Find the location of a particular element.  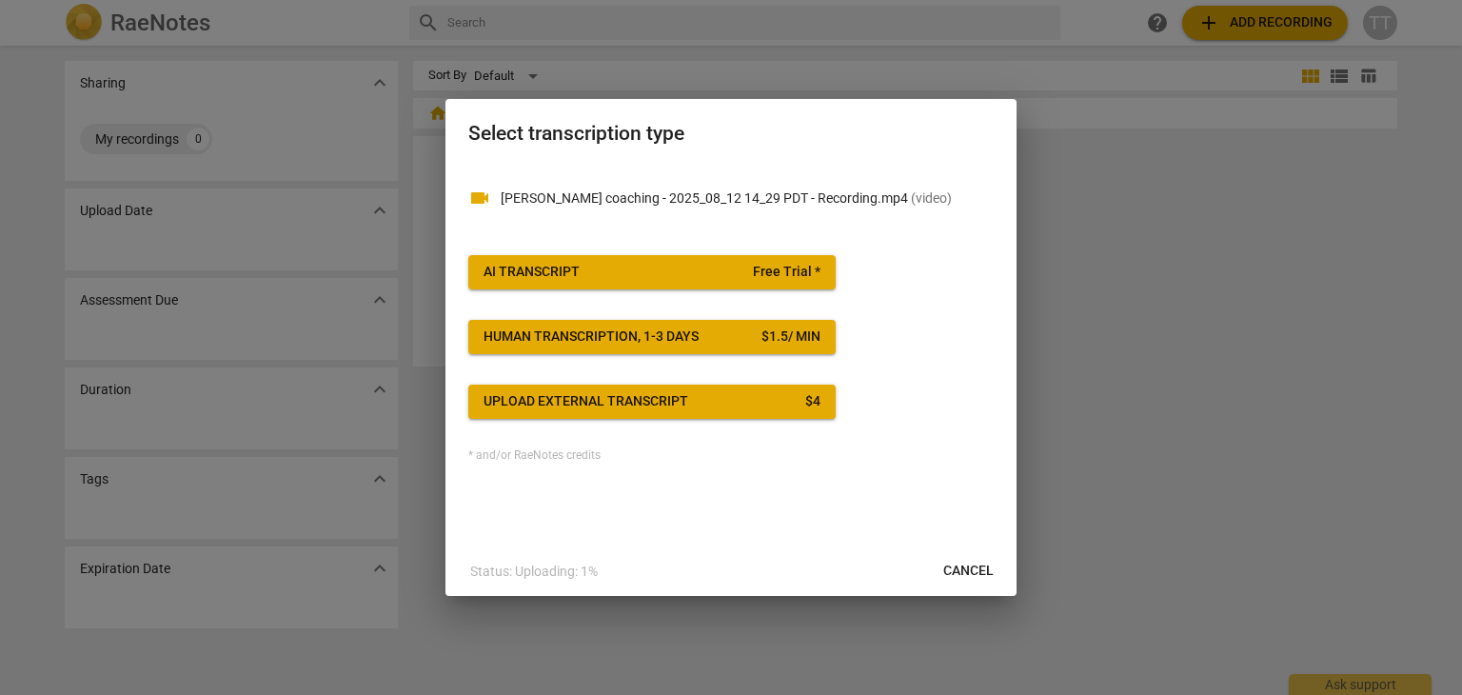

div: $ 1.5 / min is located at coordinates (791, 337).